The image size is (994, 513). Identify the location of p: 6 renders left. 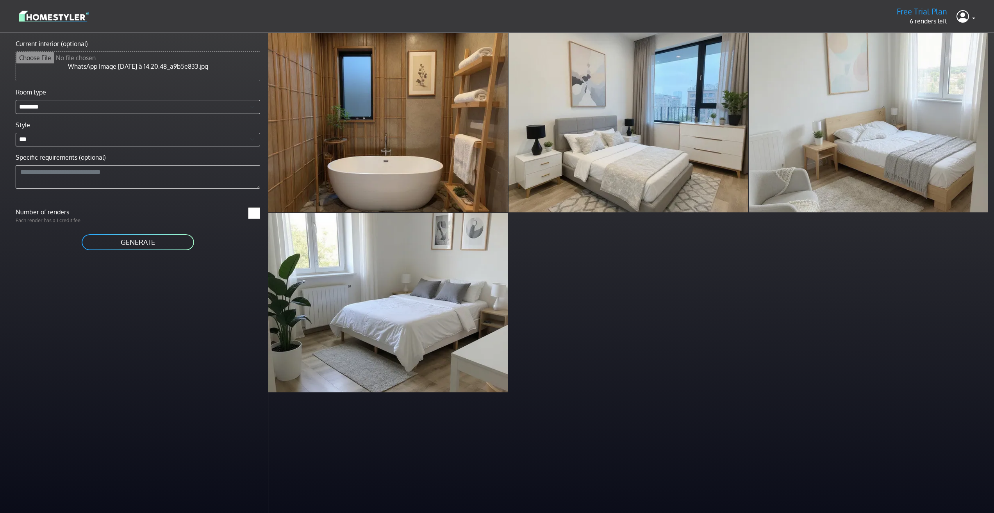
(922, 21).